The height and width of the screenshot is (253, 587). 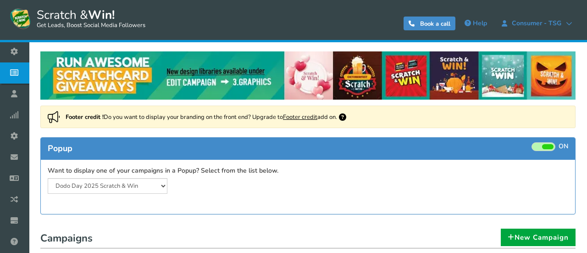 I want to click on div: Do you want to display your branding on the front end? Upgrade to add on., so click(x=308, y=116).